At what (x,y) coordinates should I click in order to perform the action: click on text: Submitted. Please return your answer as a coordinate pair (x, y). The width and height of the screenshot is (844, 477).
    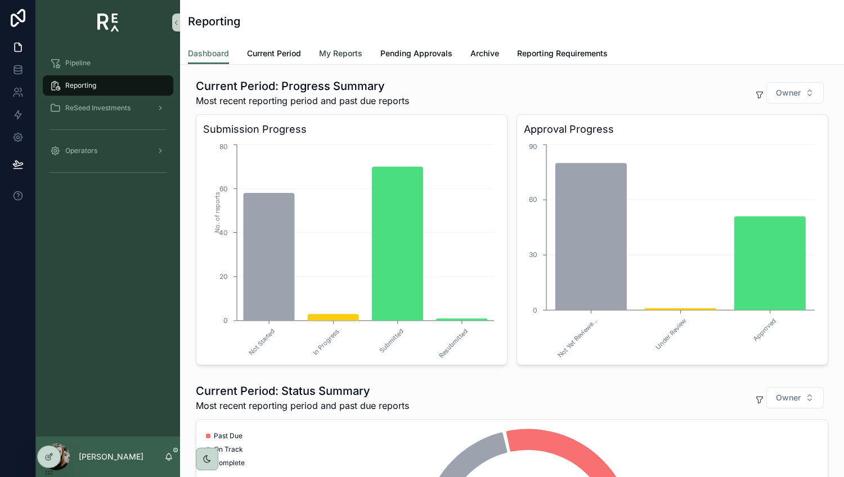
    Looking at the image, I should click on (391, 341).